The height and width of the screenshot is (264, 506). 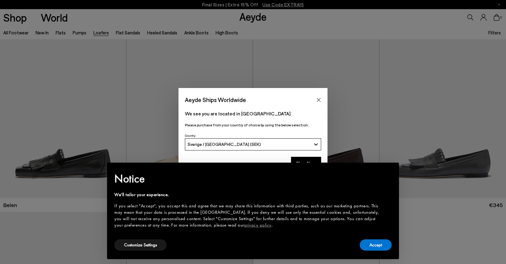 I want to click on button: Accept, so click(x=376, y=245).